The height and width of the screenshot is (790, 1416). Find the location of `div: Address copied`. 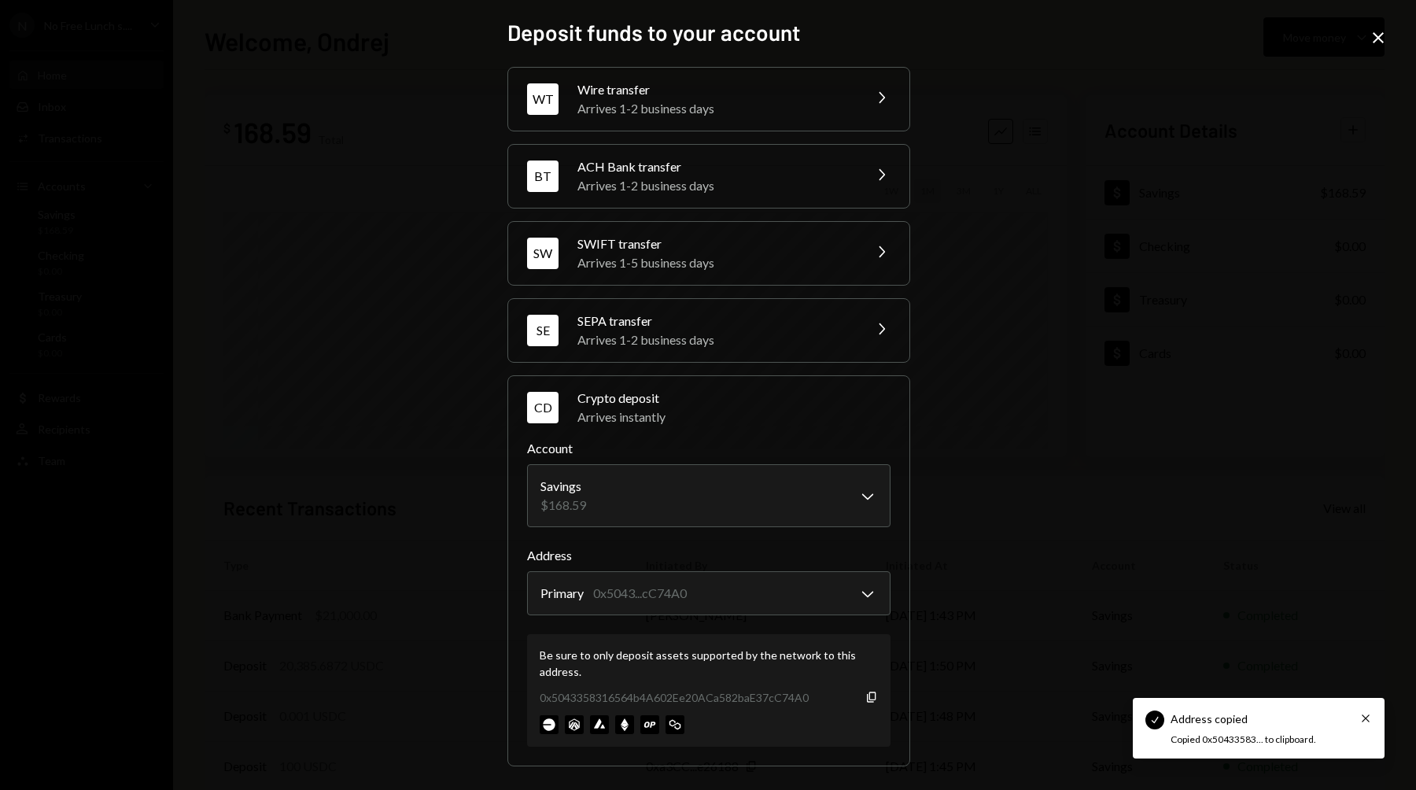

div: Address copied is located at coordinates (1209, 718).